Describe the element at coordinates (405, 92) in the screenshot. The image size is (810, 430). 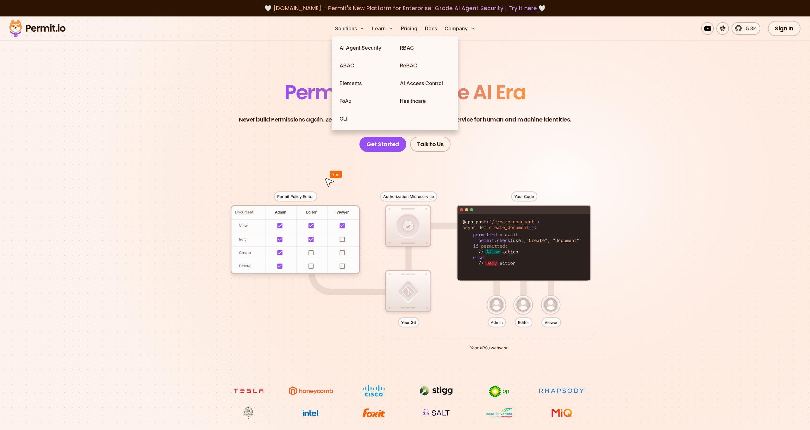
I see `span: Permissions for The AI Era` at that location.